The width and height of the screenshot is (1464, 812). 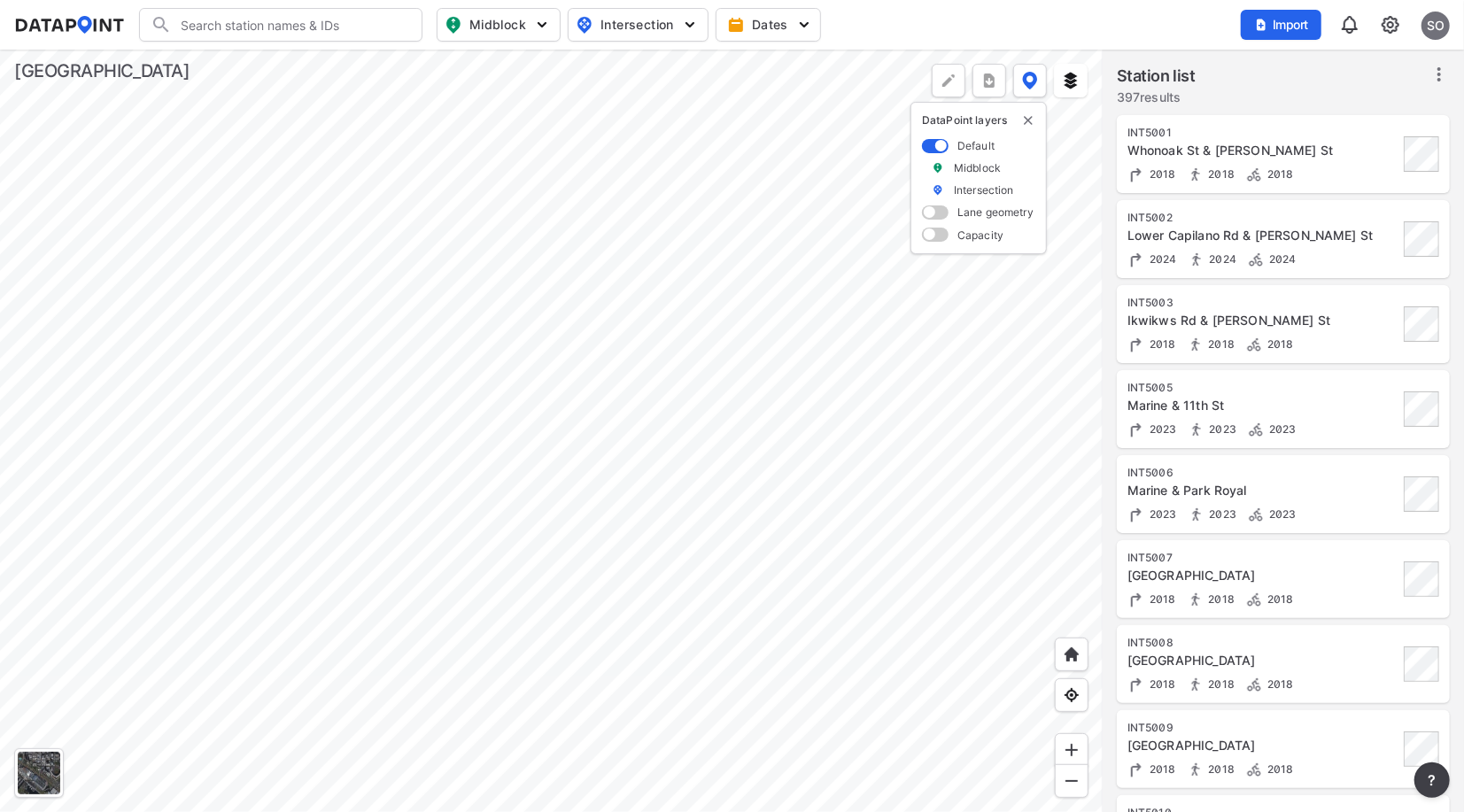 What do you see at coordinates (1263, 745) in the screenshot?
I see `div: 14th St & Bellevue Ave` at bounding box center [1263, 745].